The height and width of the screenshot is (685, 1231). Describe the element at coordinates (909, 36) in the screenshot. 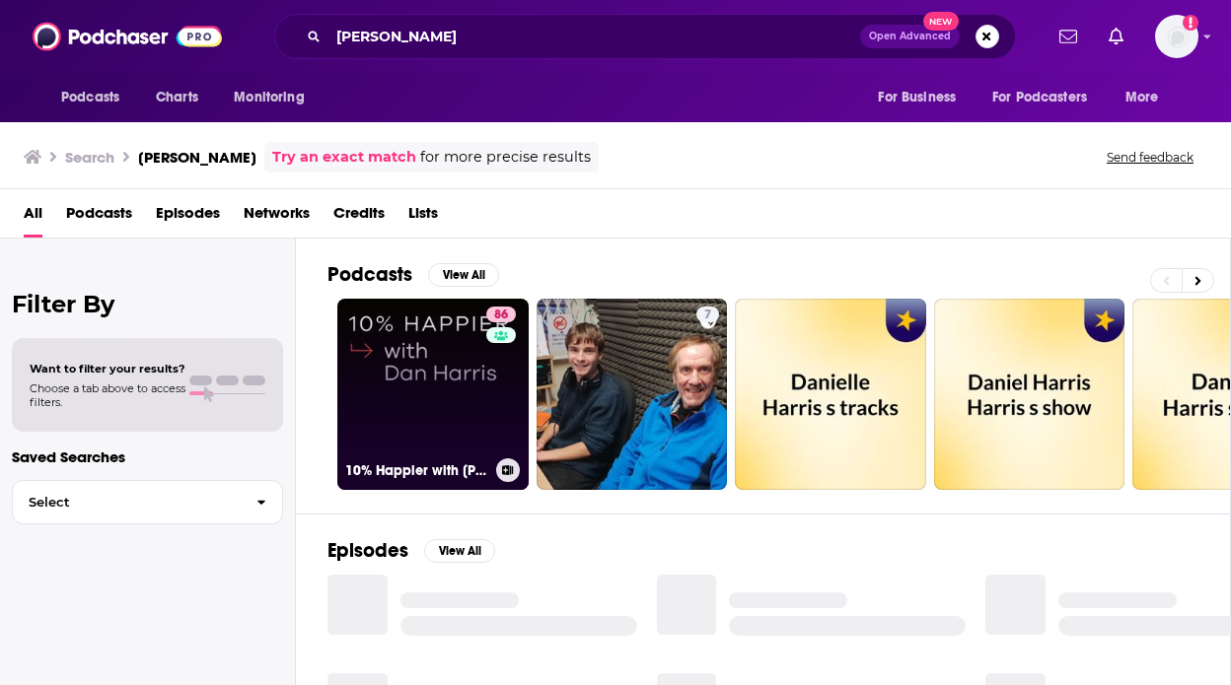

I see `button: Open AdvancedNew` at that location.